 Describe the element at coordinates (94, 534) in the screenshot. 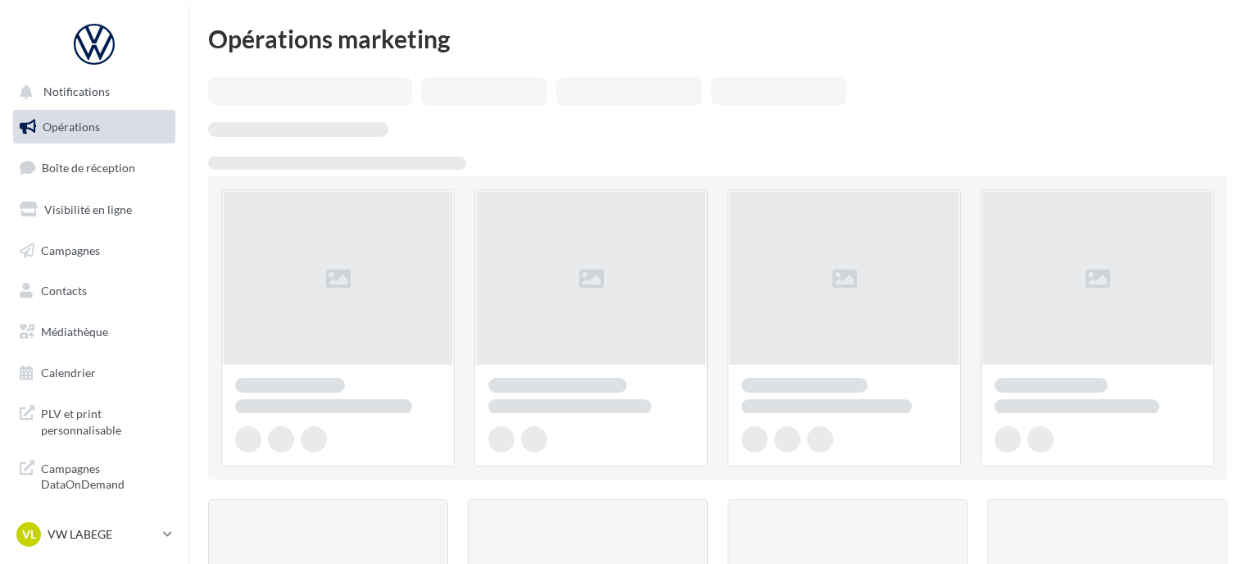

I see `a: VL VW LABEGE` at that location.